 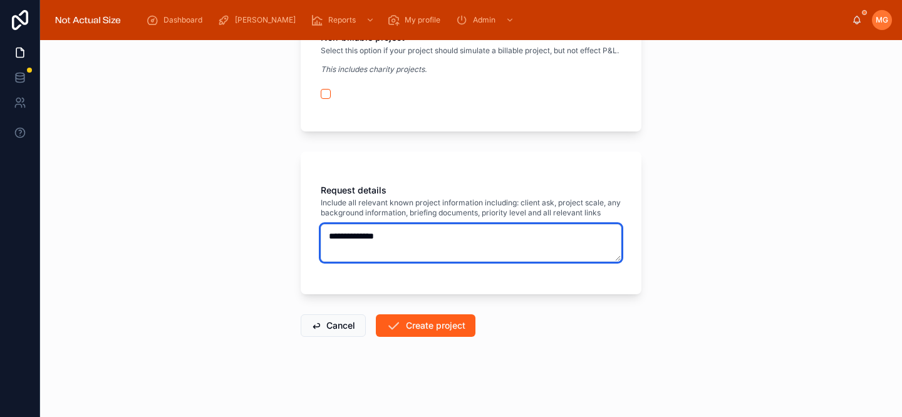 What do you see at coordinates (344, 20) in the screenshot?
I see `a: Reports` at bounding box center [344, 20].